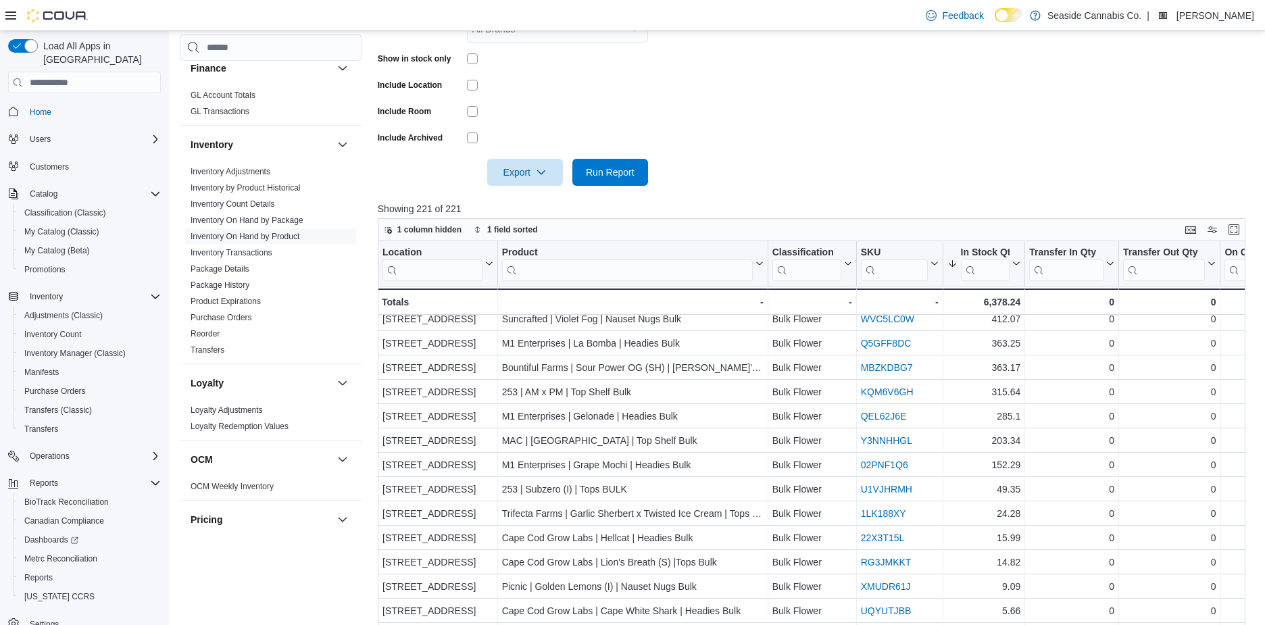 The image size is (1265, 625). What do you see at coordinates (43, 194) in the screenshot?
I see `button: Catalog` at bounding box center [43, 194].